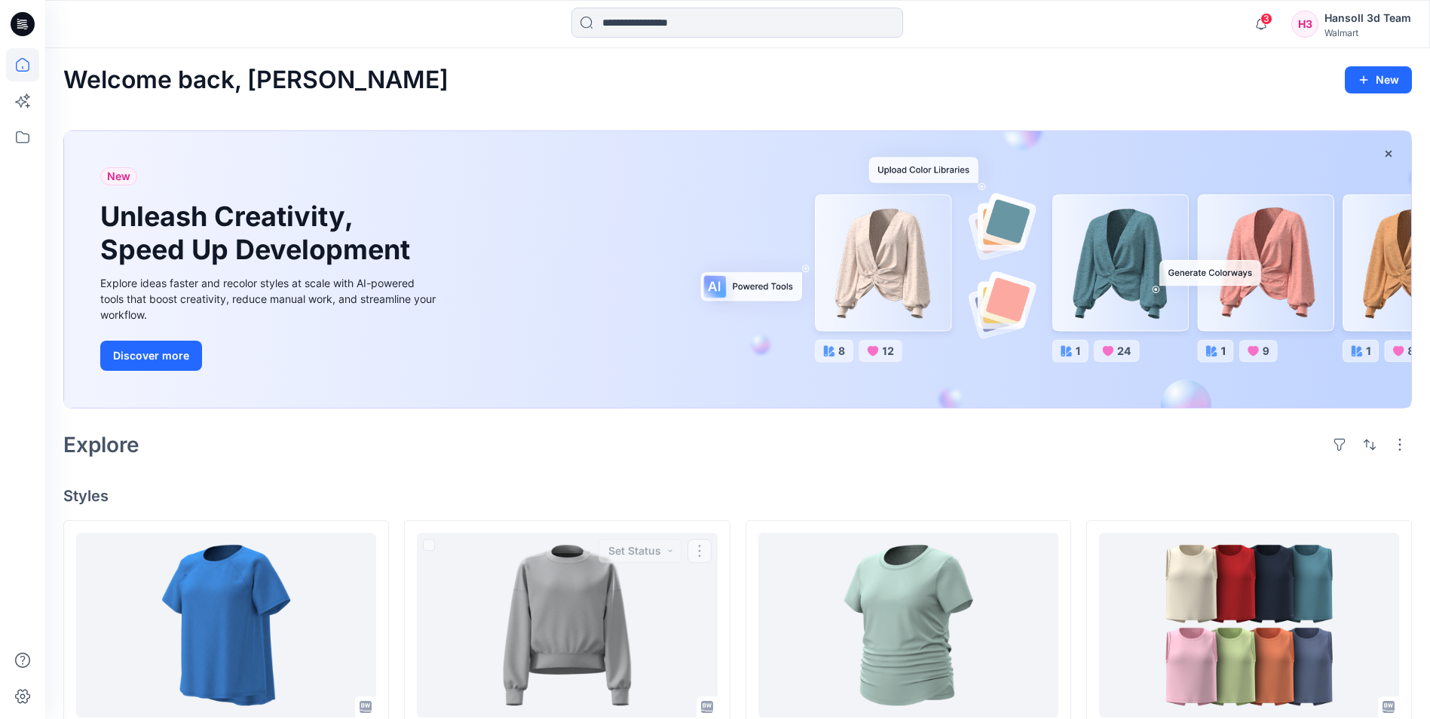 The image size is (1430, 719). Describe the element at coordinates (1367, 18) in the screenshot. I see `div: Hansoll 3d Team` at that location.